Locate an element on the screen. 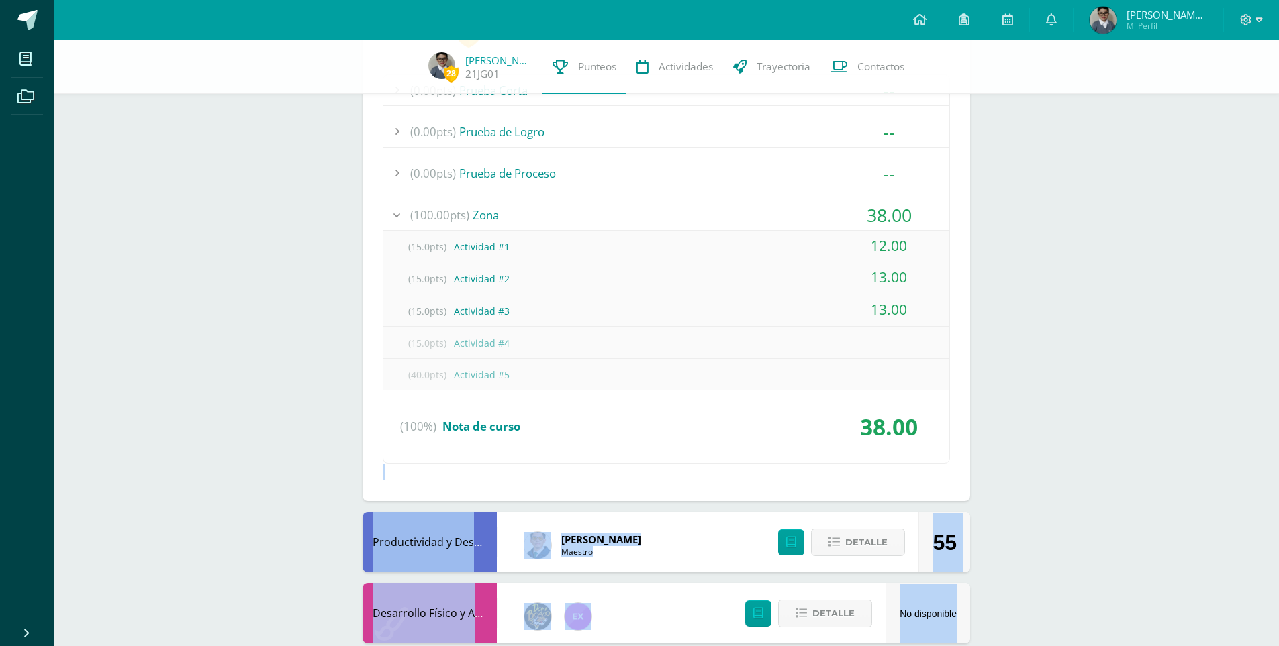 This screenshot has height=646, width=1279. a: Punteos is located at coordinates (584, 67).